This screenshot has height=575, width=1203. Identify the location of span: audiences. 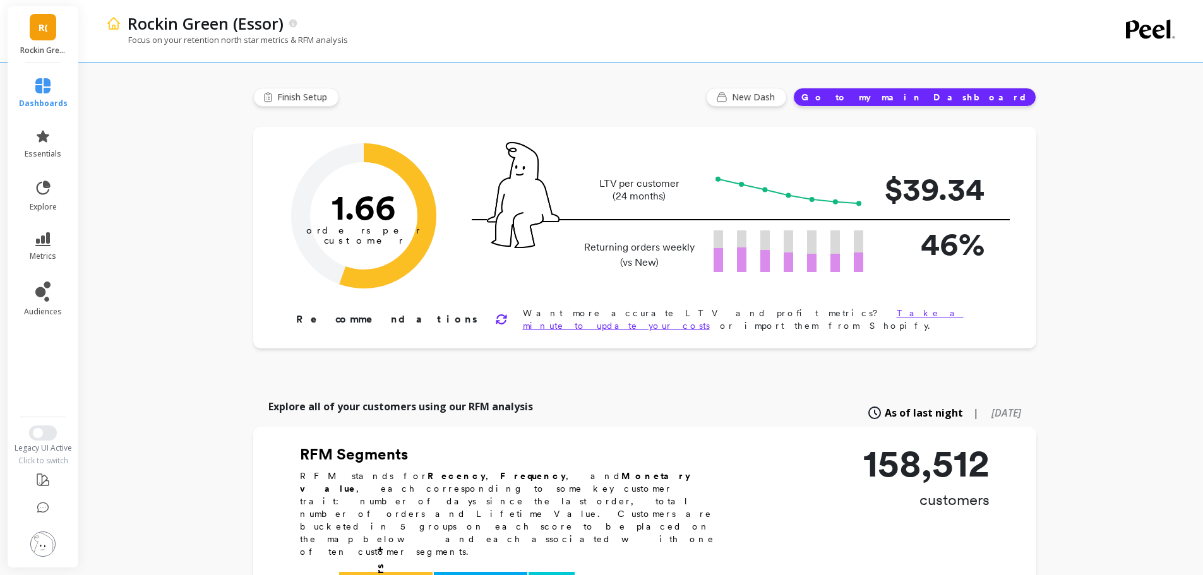
(43, 312).